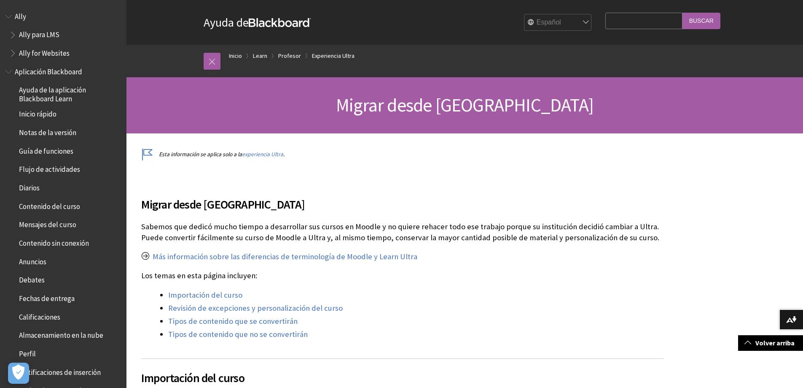 Image resolution: width=803 pixels, height=388 pixels. What do you see at coordinates (238, 334) in the screenshot?
I see `a: Tipos de contenido que no se convertirán` at bounding box center [238, 334].